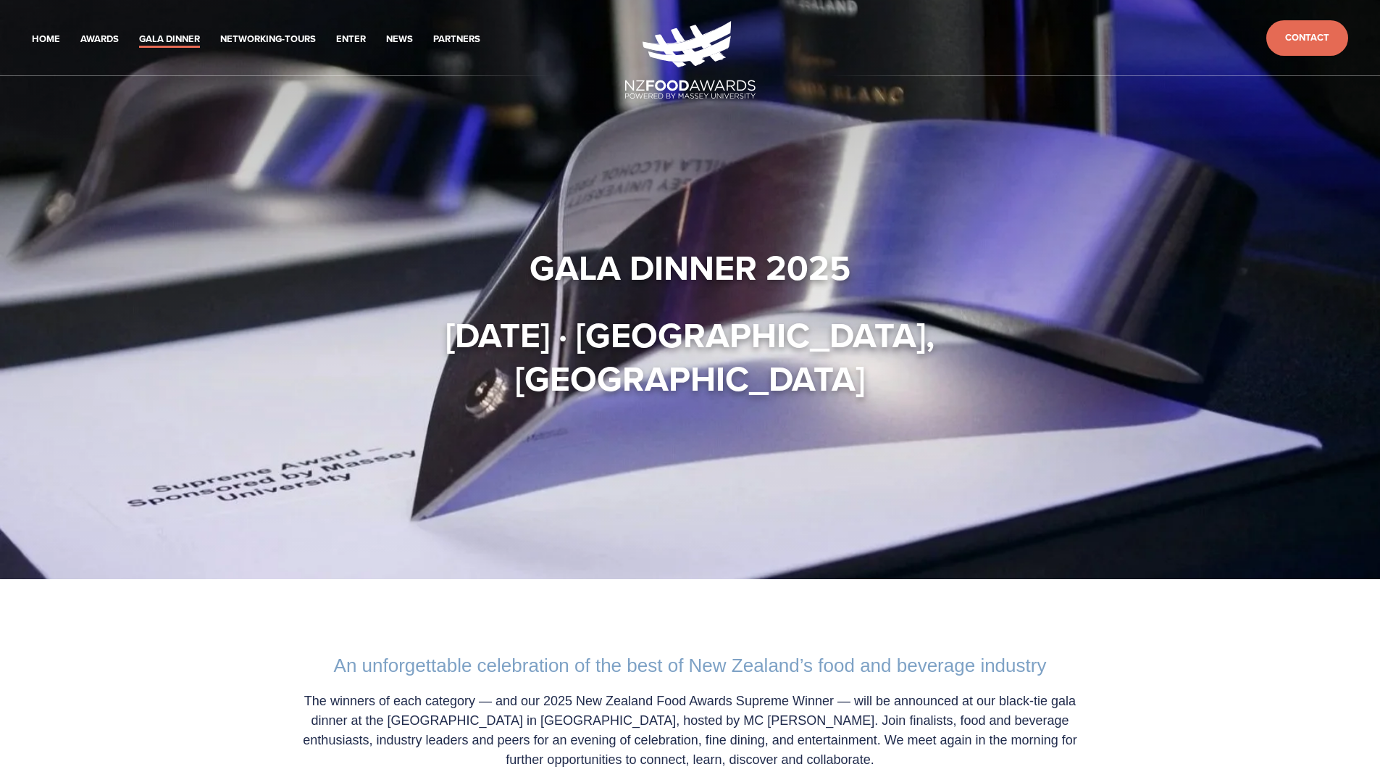 This screenshot has width=1380, height=772. Describe the element at coordinates (46, 39) in the screenshot. I see `a: Home` at that location.